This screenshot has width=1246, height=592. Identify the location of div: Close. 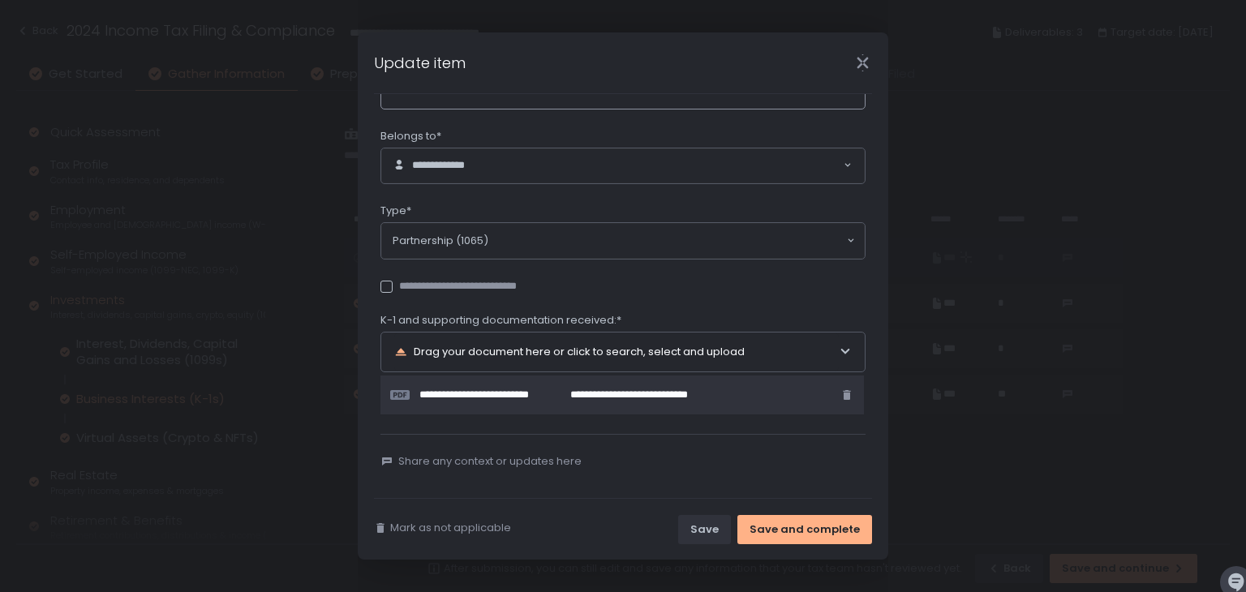
(863, 62).